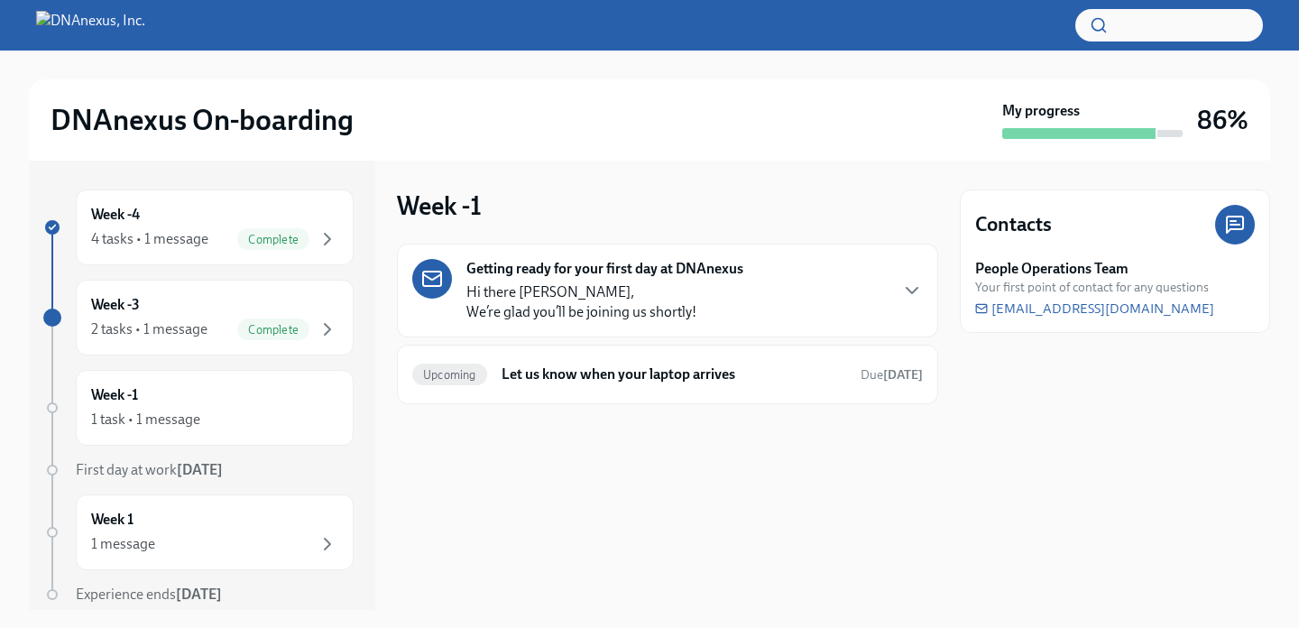 The image size is (1299, 628). What do you see at coordinates (149, 594) in the screenshot?
I see `span: Experience ends` at bounding box center [149, 594].